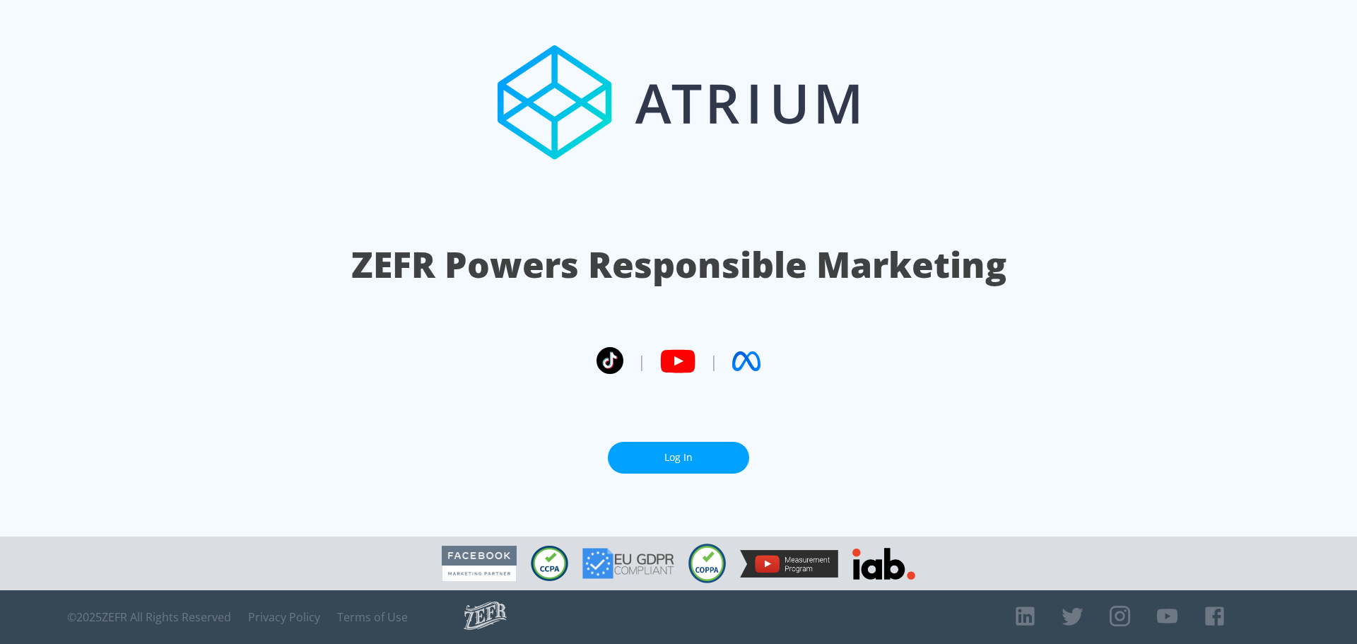 This screenshot has height=644, width=1357. I want to click on img: COPPA Compliant, so click(707, 563).